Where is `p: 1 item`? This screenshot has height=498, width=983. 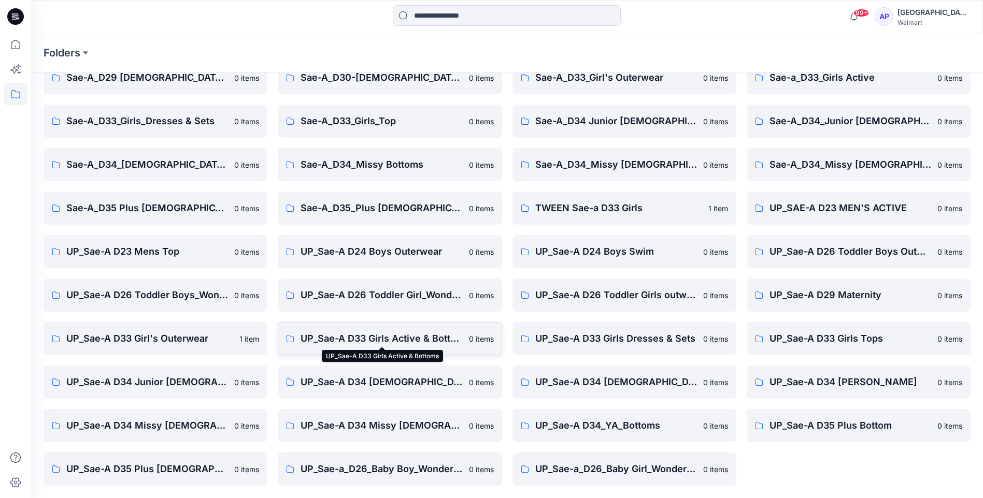 p: 1 item is located at coordinates (249, 339).